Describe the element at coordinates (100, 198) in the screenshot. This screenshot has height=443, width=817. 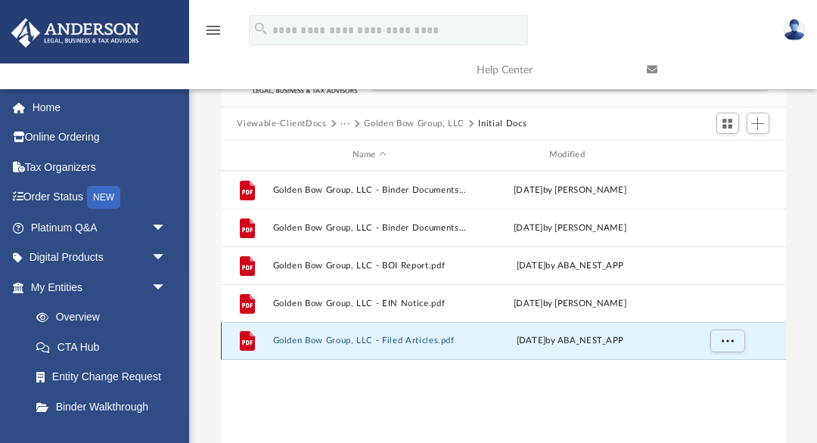
I see `a: Order StatusNEW` at that location.